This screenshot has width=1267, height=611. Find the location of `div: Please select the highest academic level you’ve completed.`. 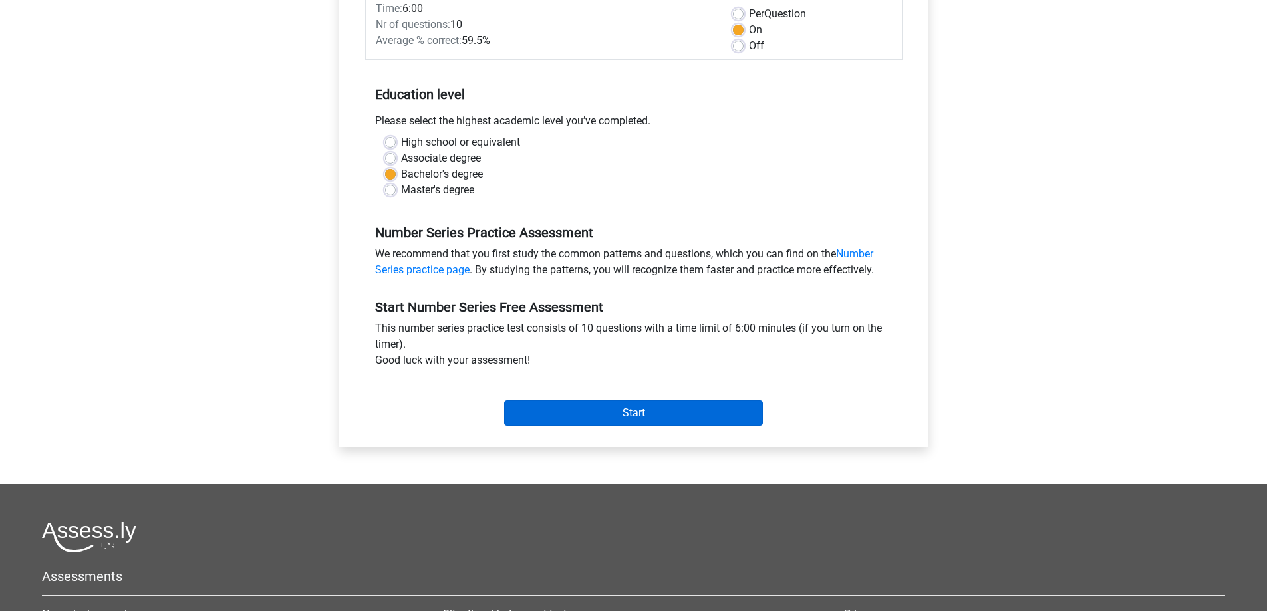

div: Please select the highest academic level you’ve completed. is located at coordinates (634, 124).